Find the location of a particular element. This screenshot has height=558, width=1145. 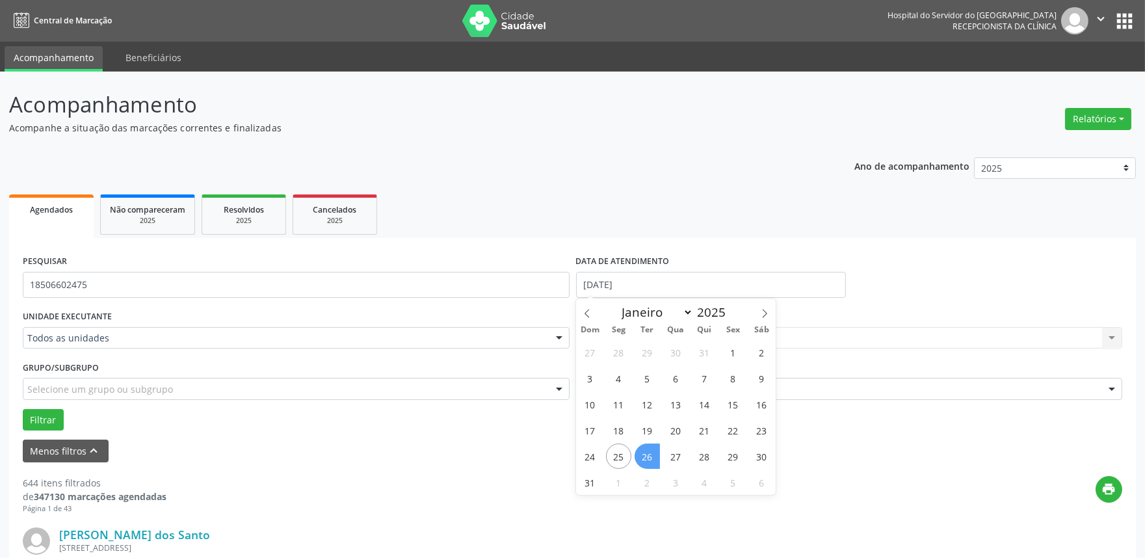

span: Resolvidos is located at coordinates (244, 209).